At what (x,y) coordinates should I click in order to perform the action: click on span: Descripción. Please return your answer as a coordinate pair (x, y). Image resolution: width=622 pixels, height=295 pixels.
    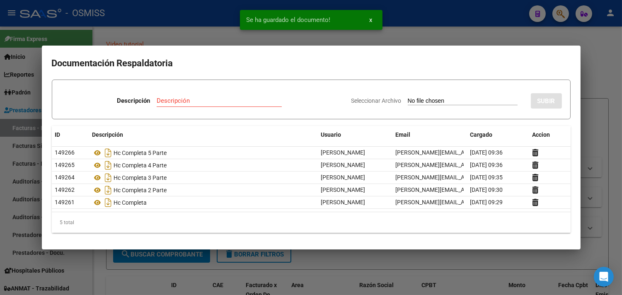
    Looking at the image, I should click on (108, 135).